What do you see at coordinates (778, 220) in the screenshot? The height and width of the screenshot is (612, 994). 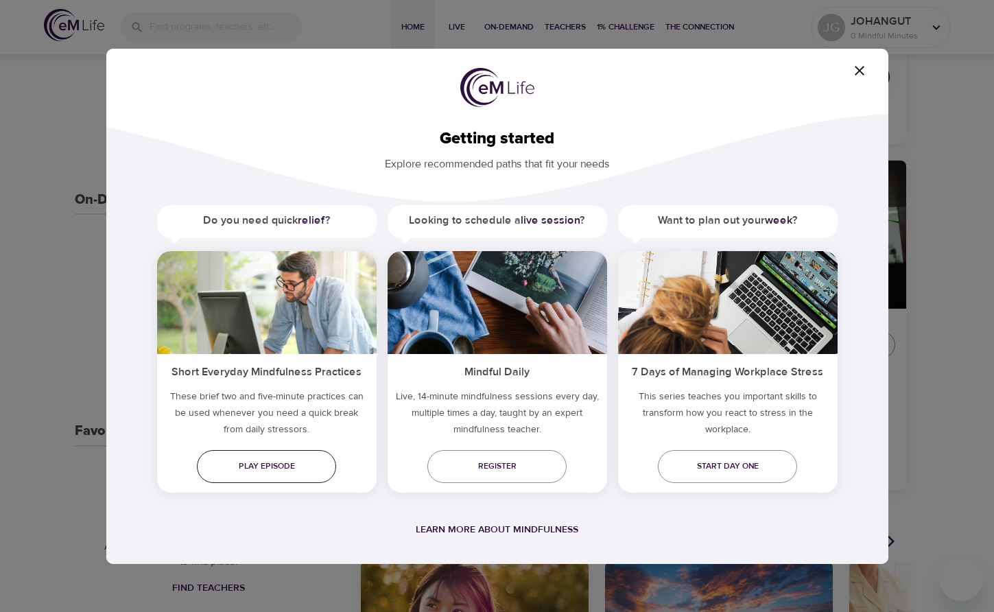 I see `b: week` at bounding box center [778, 220].